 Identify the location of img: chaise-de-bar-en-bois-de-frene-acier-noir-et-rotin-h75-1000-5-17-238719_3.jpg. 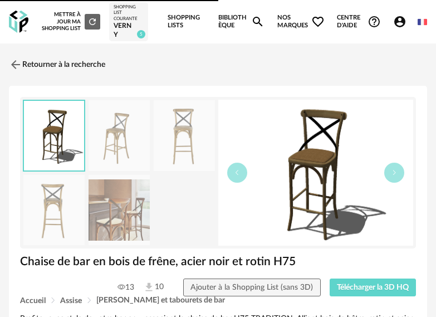
(54, 210).